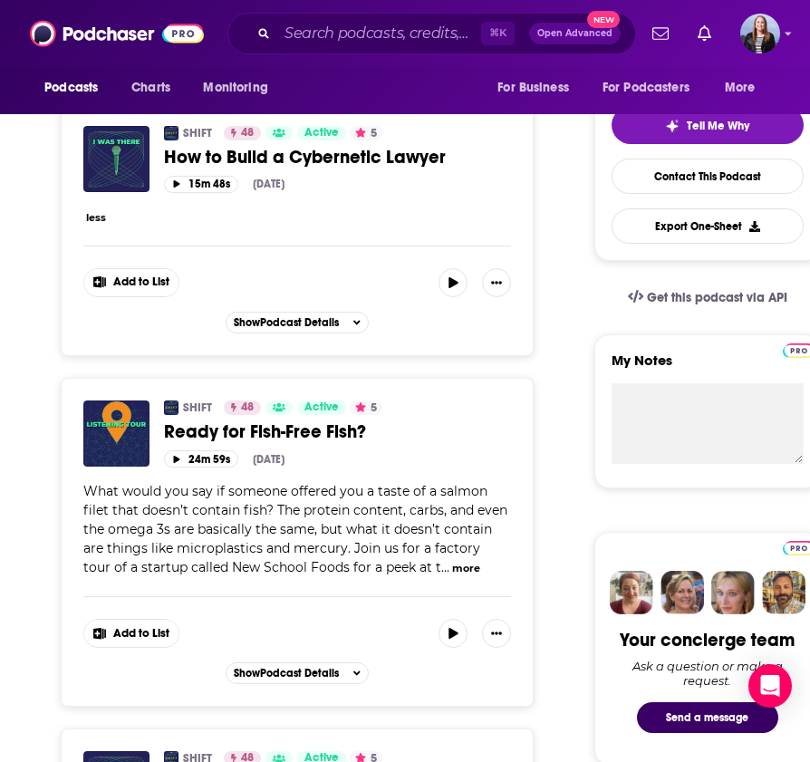 Image resolution: width=810 pixels, height=762 pixels. Describe the element at coordinates (117, 34) in the screenshot. I see `img: Podchaser - Follow, Share and Rate Podcasts` at that location.